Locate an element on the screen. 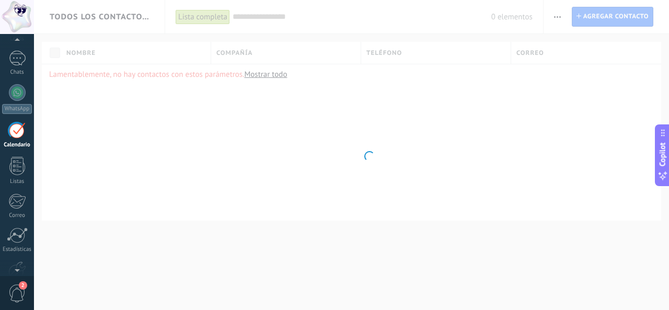 Image resolution: width=669 pixels, height=310 pixels. div: Correo is located at coordinates (17, 215).